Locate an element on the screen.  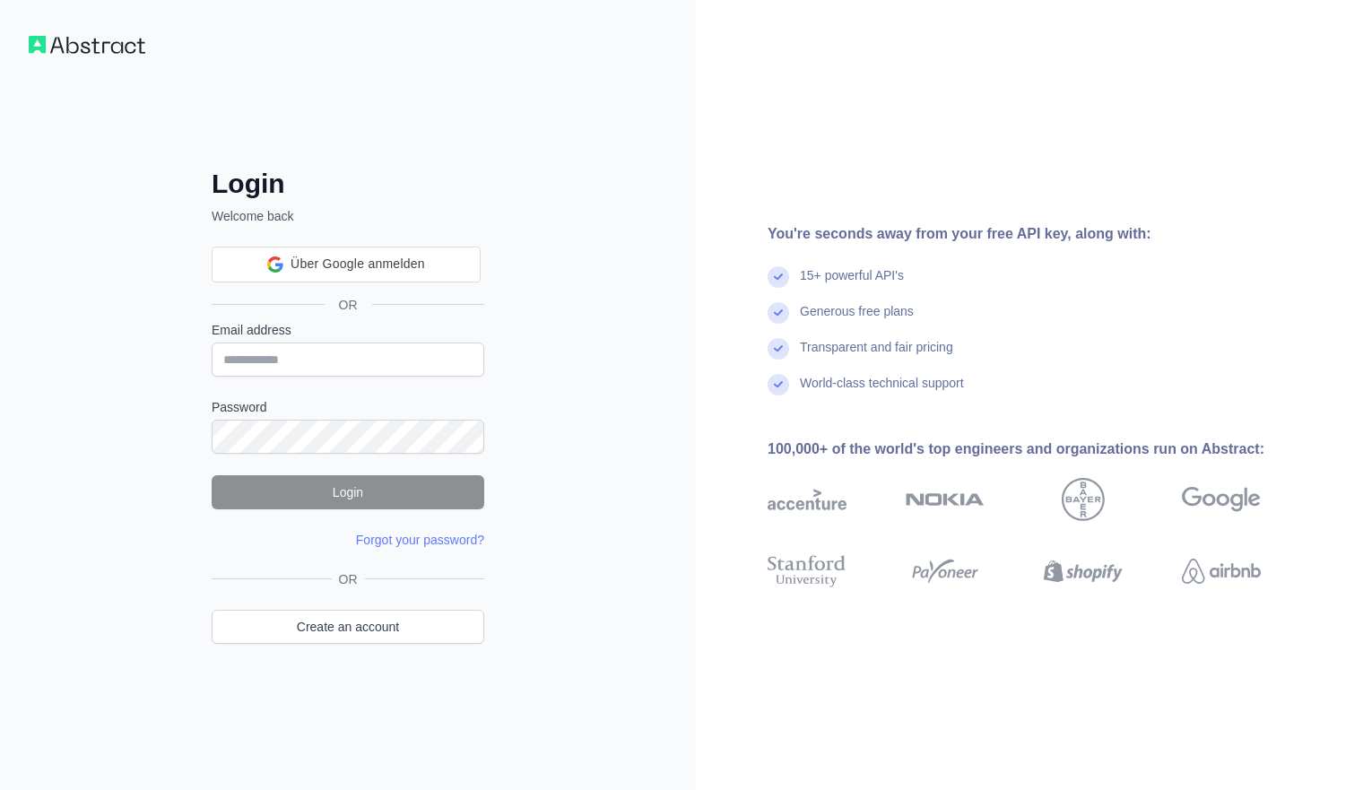
img: bayer is located at coordinates (1083, 500).